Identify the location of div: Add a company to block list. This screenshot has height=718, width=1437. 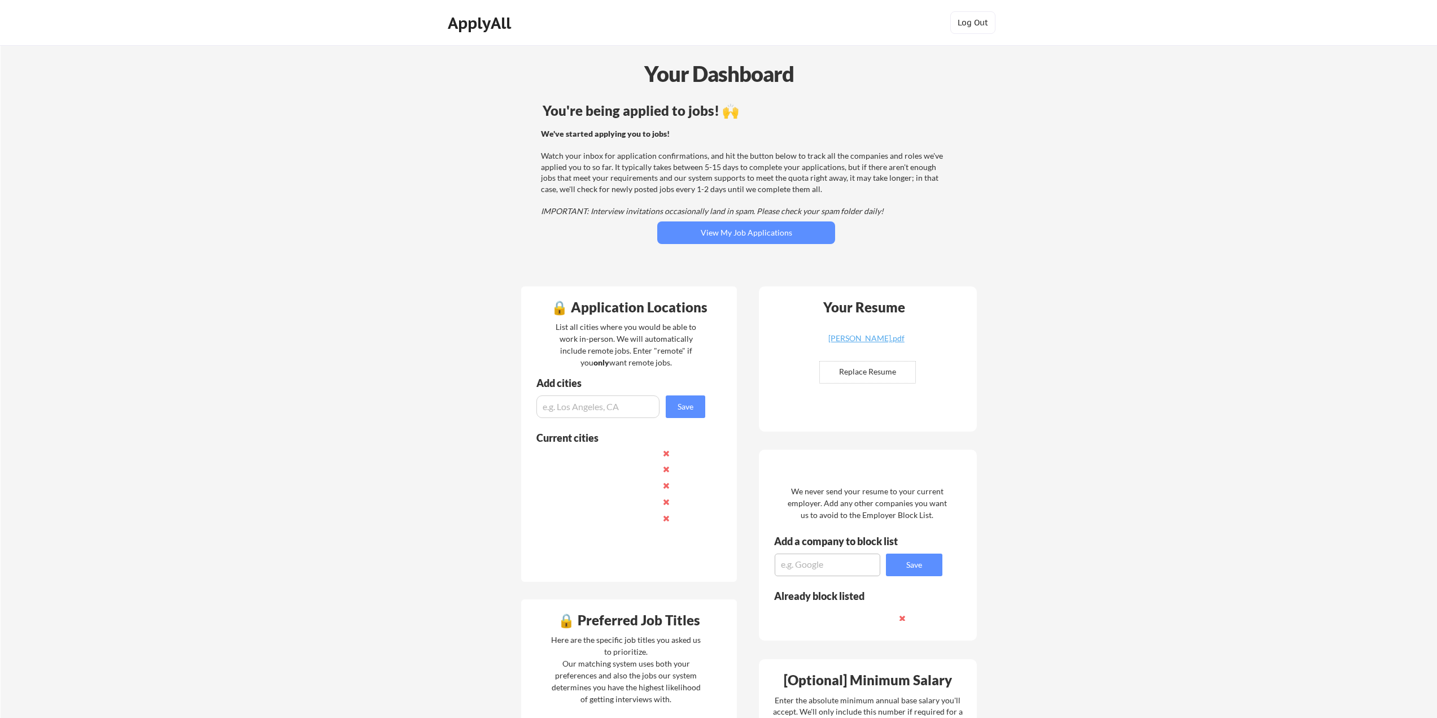
(845, 541).